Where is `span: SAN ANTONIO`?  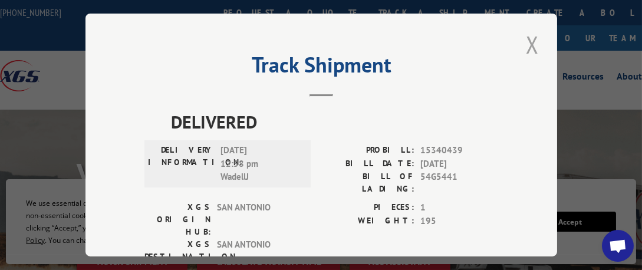 span: SAN ANTONIO is located at coordinates (256, 219).